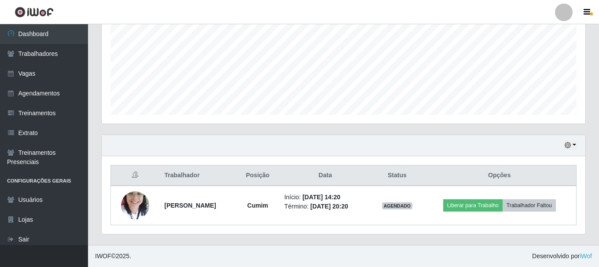 The width and height of the screenshot is (599, 267). Describe the element at coordinates (499, 176) in the screenshot. I see `th: Opções` at that location.